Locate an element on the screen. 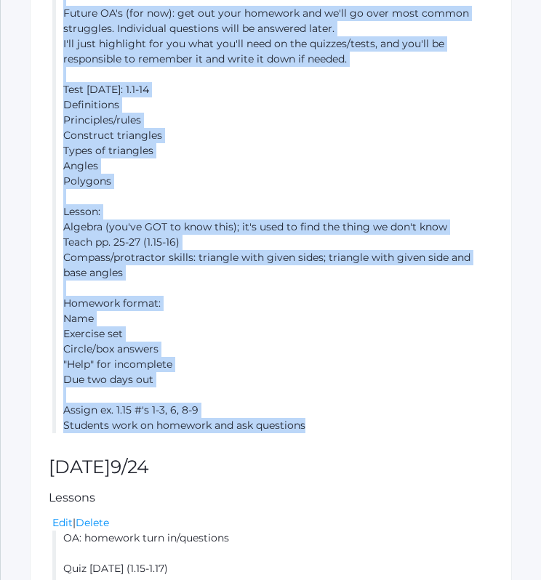 The width and height of the screenshot is (541, 580). h5: Lessons is located at coordinates (270, 498).